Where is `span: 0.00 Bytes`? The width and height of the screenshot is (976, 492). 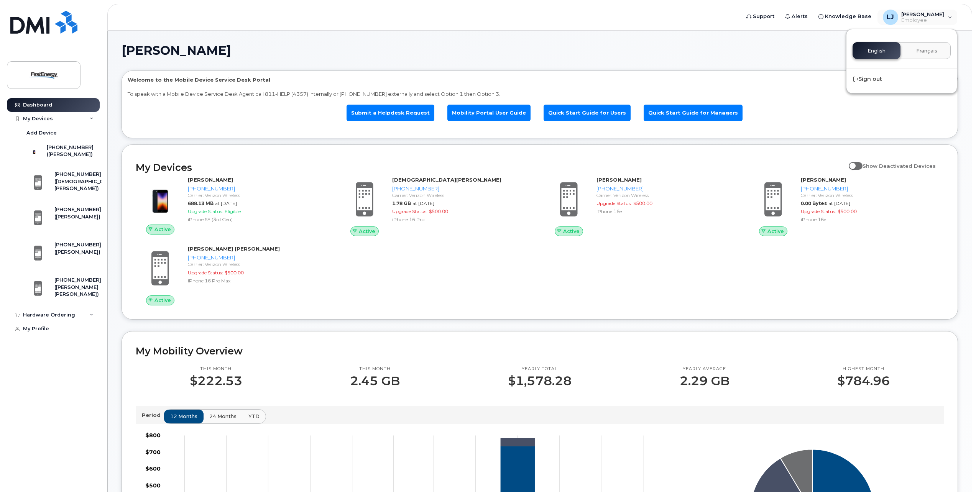 span: 0.00 Bytes is located at coordinates (814, 203).